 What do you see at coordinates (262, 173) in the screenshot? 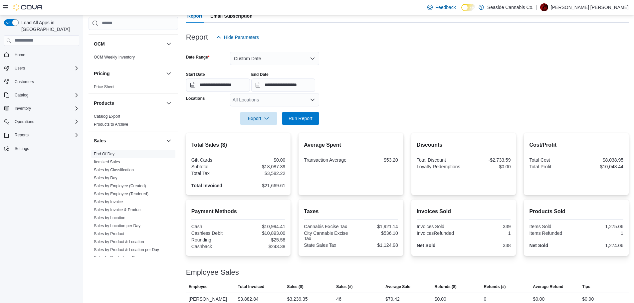
I see `div: $3,582.22` at bounding box center [262, 173].